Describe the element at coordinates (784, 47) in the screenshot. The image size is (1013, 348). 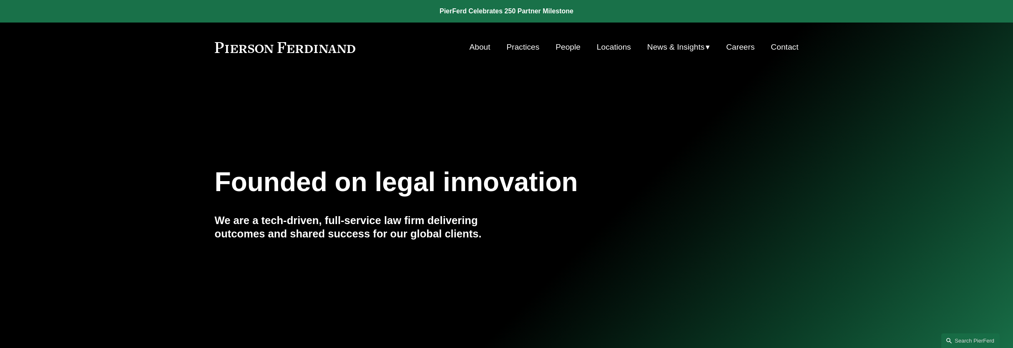
I see `a: Contact` at that location.